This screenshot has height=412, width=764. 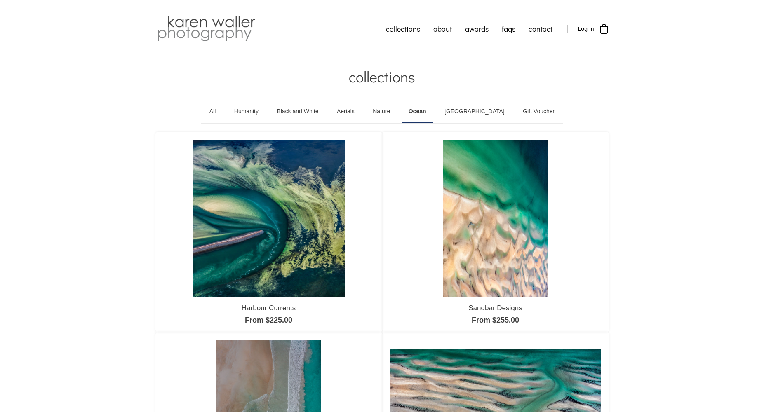 What do you see at coordinates (508, 29) in the screenshot?
I see `a: faqs` at bounding box center [508, 29].